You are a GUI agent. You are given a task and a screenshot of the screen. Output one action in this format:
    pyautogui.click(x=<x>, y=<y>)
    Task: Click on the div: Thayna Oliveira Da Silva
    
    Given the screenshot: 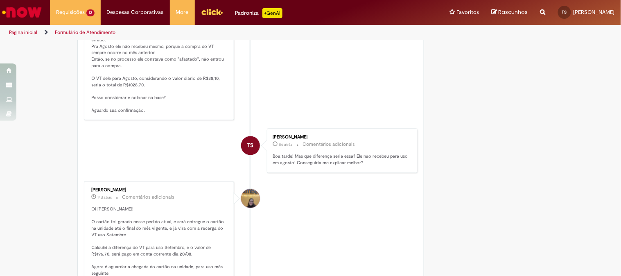 What is the action you would take?
    pyautogui.click(x=251, y=146)
    